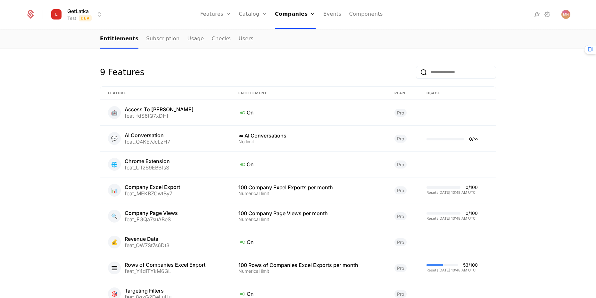 This screenshot has height=298, width=596. What do you see at coordinates (402, 93) in the screenshot?
I see `th: plan` at bounding box center [402, 93].